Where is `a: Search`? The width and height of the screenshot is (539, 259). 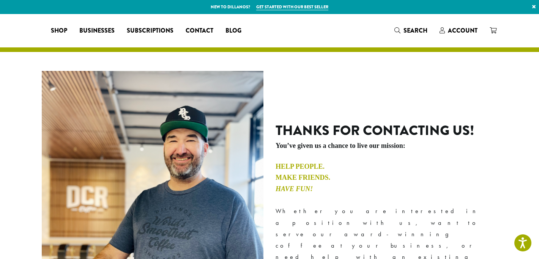
a: Search is located at coordinates (411, 30).